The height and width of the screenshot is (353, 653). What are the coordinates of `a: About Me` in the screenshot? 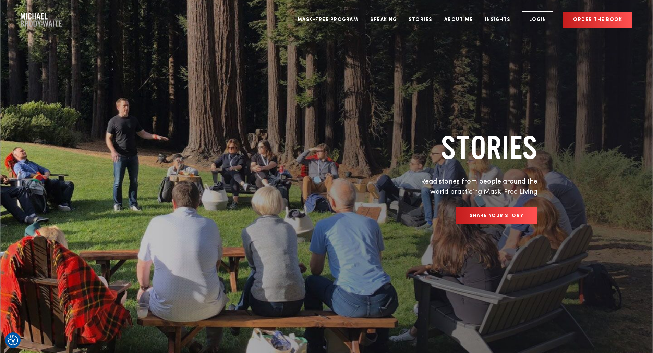 It's located at (458, 20).